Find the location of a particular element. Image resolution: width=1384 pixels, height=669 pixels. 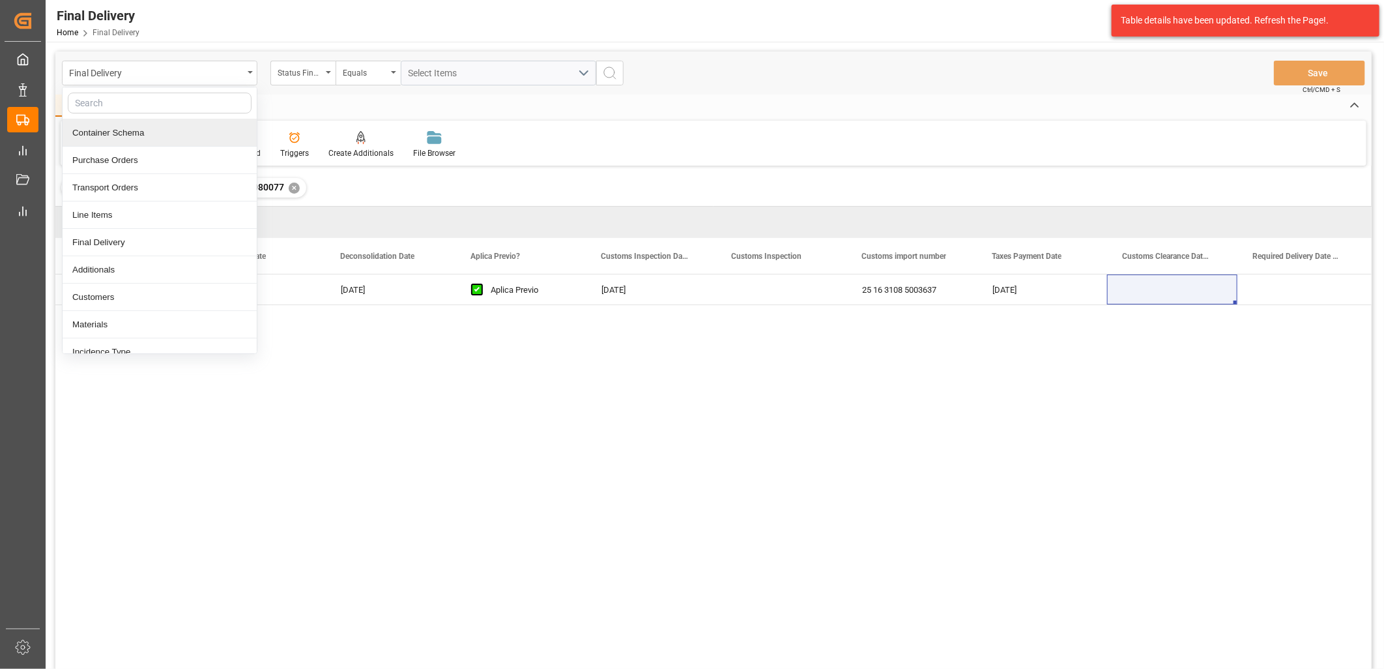

div: Equals is located at coordinates (365, 71).